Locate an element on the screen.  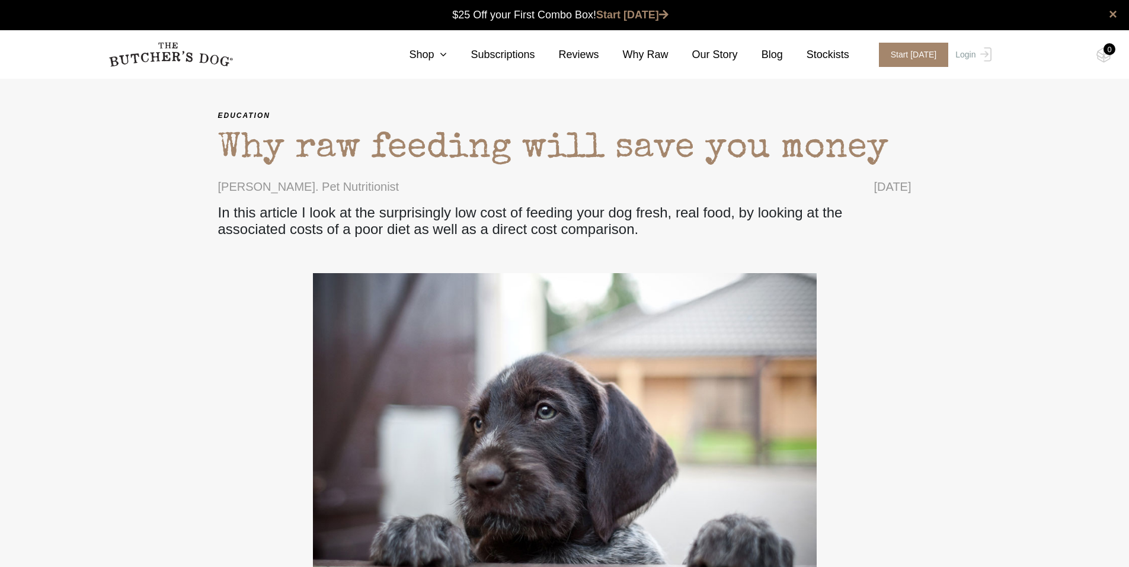
a: Blog is located at coordinates (760, 55).